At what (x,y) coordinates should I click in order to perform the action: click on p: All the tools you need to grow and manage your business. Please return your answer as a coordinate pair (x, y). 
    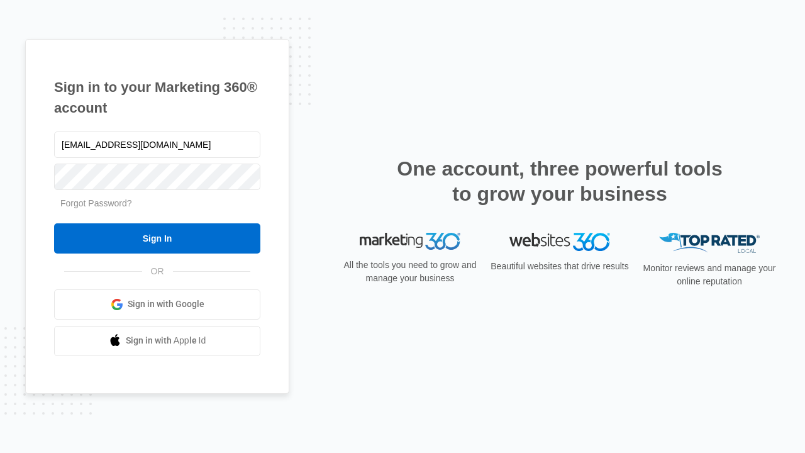
    Looking at the image, I should click on (410, 272).